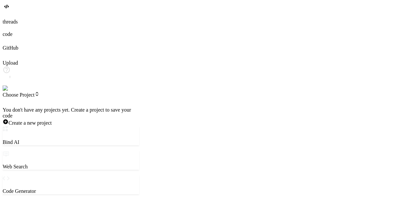  Describe the element at coordinates (10, 63) in the screenshot. I see `label: Upload` at that location.